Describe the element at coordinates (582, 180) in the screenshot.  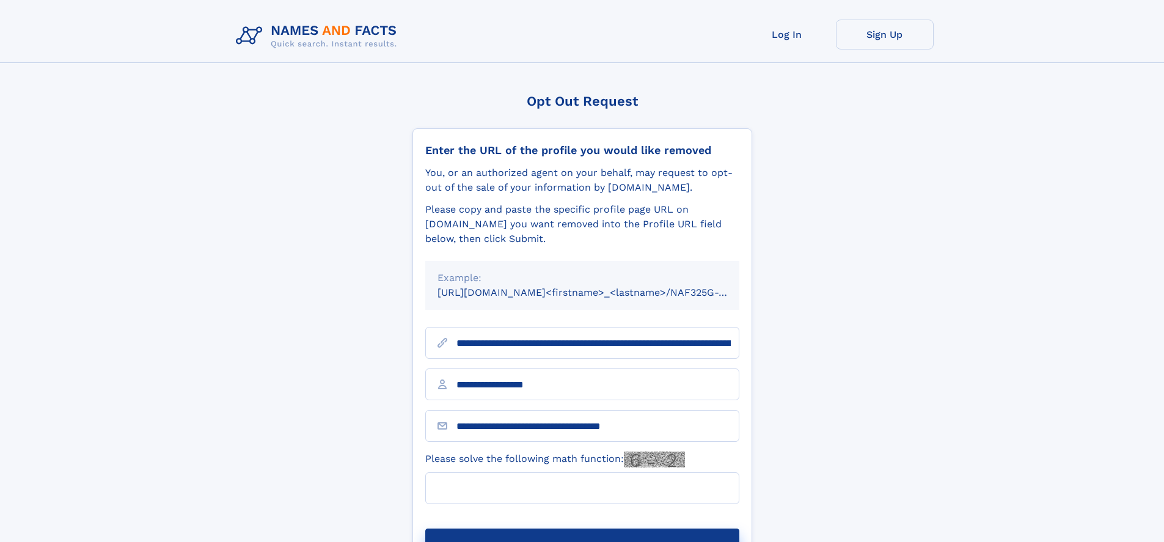
I see `div: You, or an authorized agent on your behalf, may request to opt-out of the sale of your informatio...` at that location.